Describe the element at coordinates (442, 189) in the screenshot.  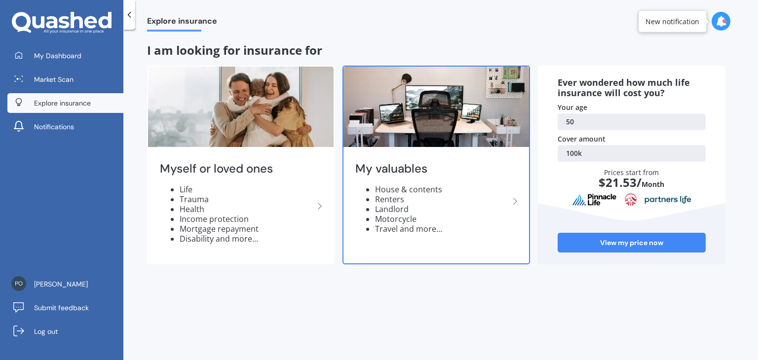
I see `li: House & contents` at that location.